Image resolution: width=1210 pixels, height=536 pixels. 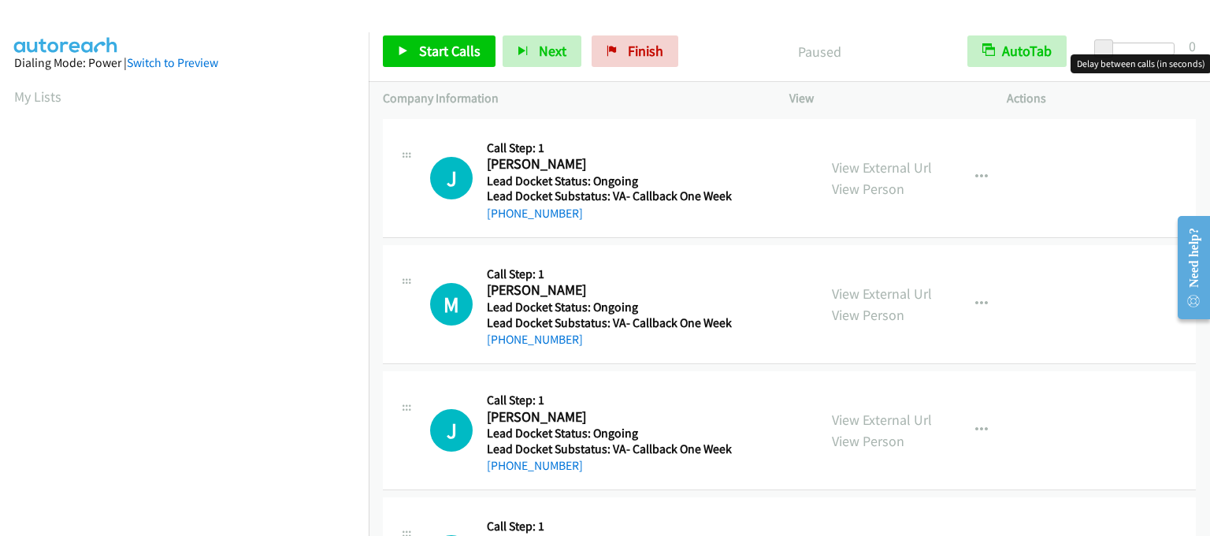 What do you see at coordinates (1101, 98) in the screenshot?
I see `p: Actions` at bounding box center [1101, 98].